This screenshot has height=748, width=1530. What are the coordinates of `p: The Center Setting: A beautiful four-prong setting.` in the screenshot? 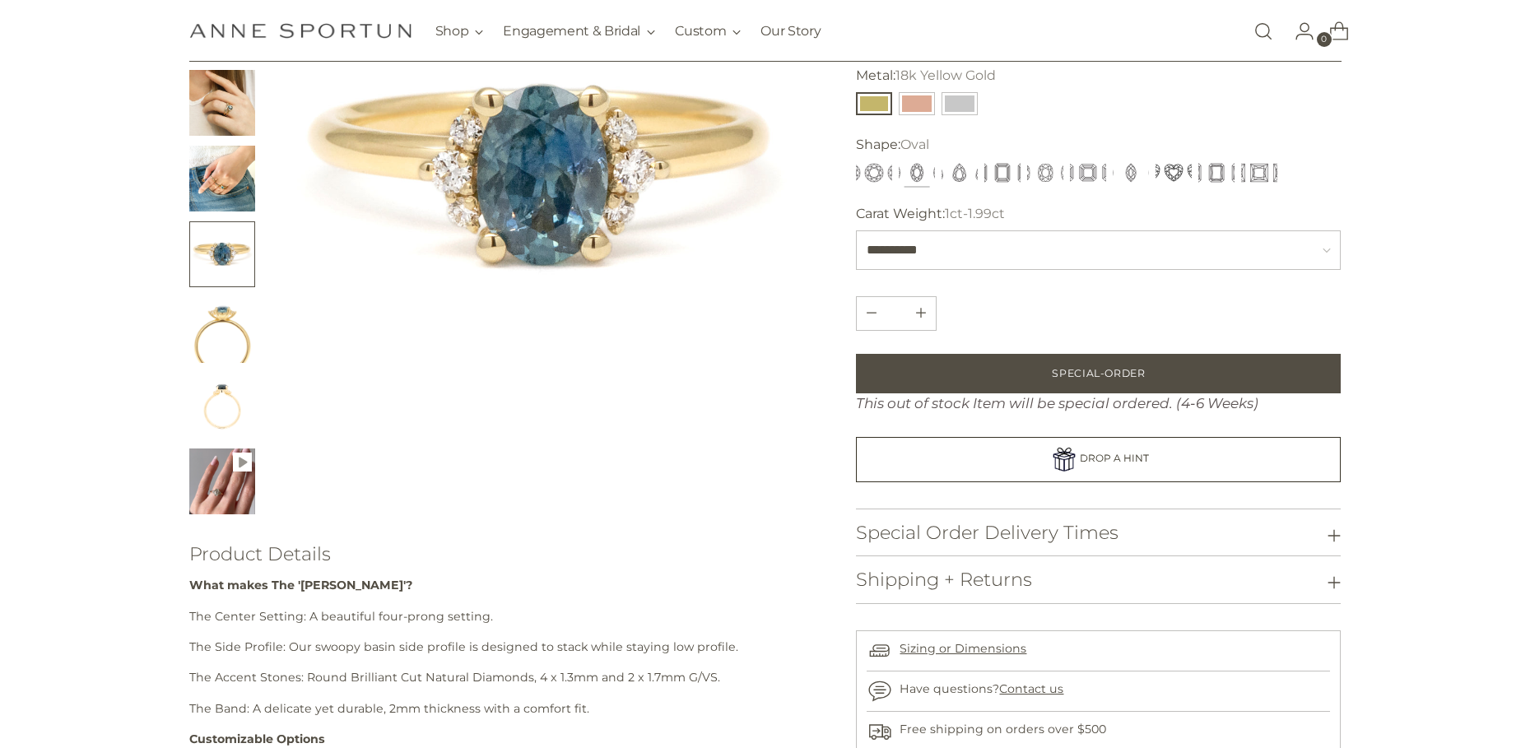 It's located at (498, 616).